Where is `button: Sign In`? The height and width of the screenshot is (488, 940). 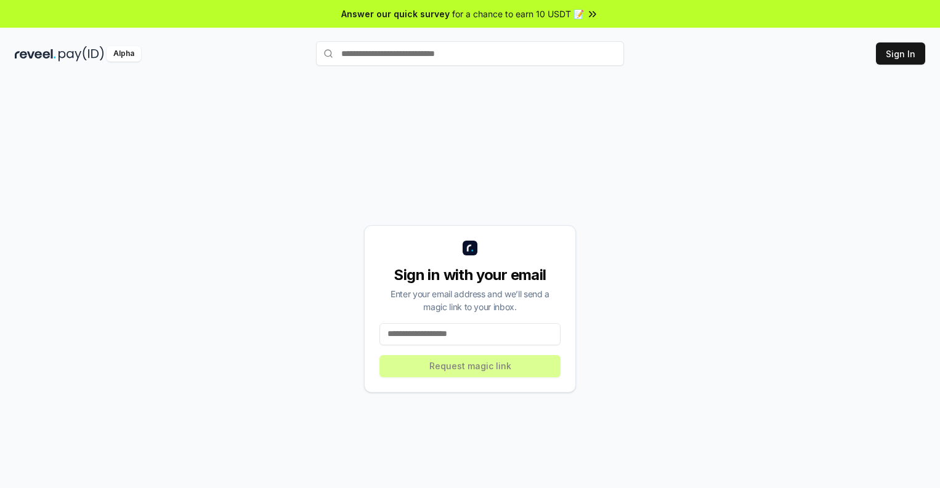
button: Sign In is located at coordinates (900, 54).